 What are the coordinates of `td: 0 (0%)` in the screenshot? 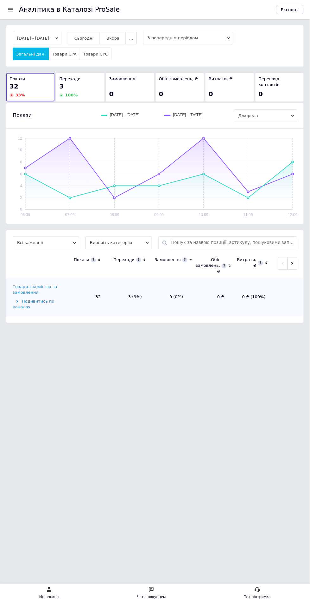 It's located at (169, 297).